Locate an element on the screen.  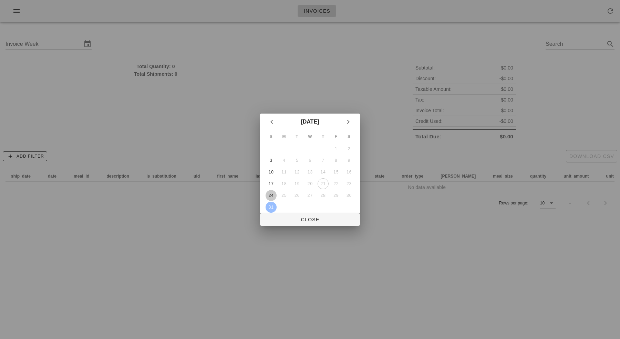
th: W is located at coordinates (310, 137).